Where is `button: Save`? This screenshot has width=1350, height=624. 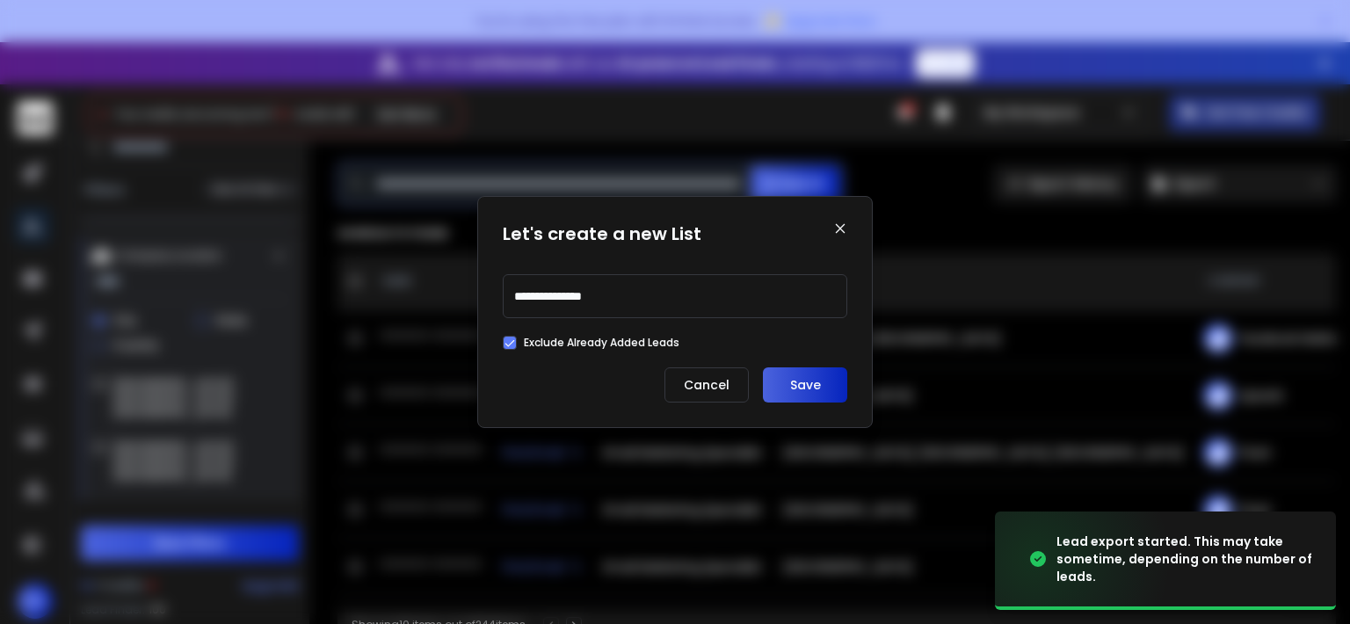
button: Save is located at coordinates (805, 385).